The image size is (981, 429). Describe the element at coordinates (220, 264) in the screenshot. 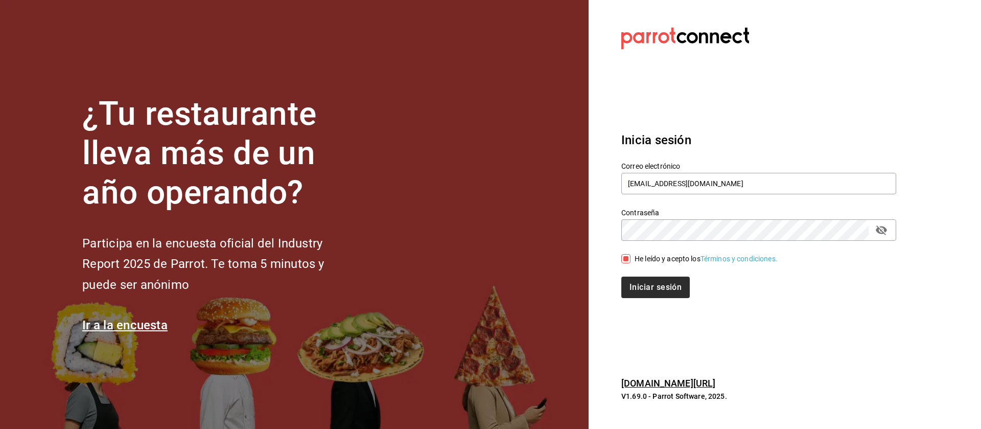

I see `h2: Participa en la encuesta oficial del Industry Report 2025 de Parrot. Te toma 5 minutos y puede se...` at that location.